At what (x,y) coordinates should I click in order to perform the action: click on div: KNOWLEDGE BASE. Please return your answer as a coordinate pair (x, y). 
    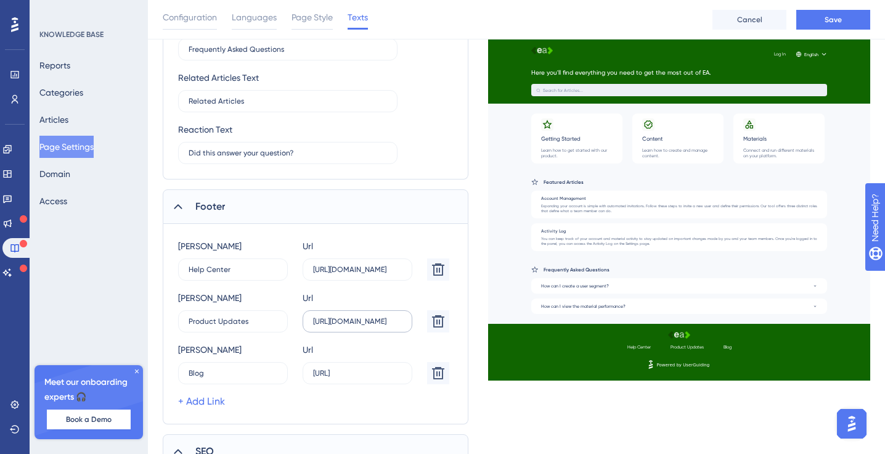
    Looking at the image, I should click on (72, 35).